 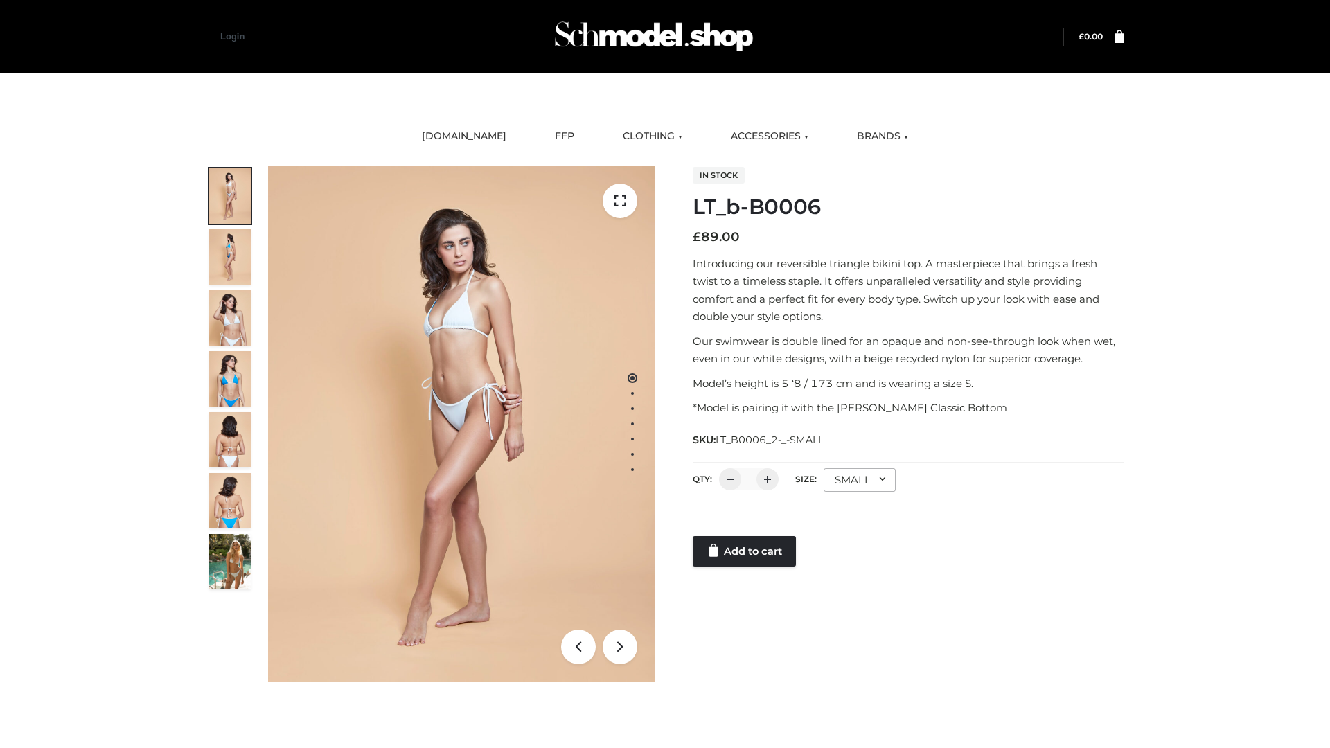 What do you see at coordinates (758, 440) in the screenshot?
I see `span: SKU:` at bounding box center [758, 440].